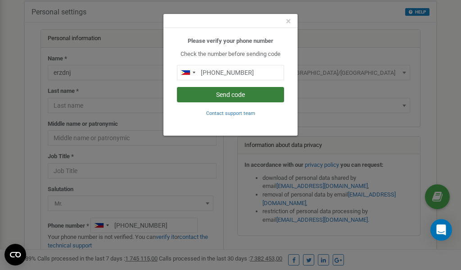 This screenshot has width=461, height=270. Describe the element at coordinates (288, 21) in the screenshot. I see `button: Close` at that location.